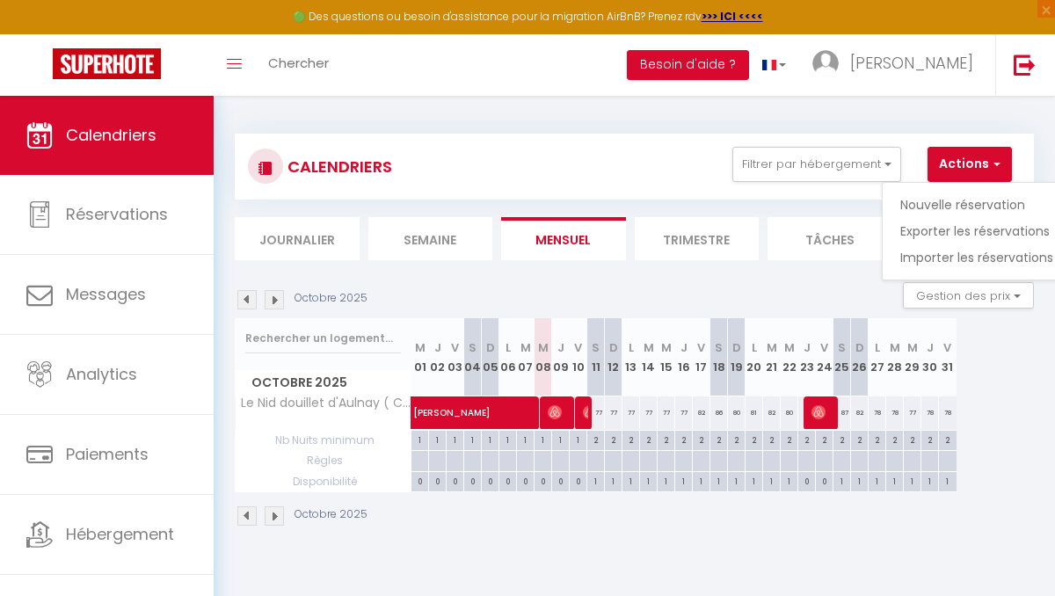 The width and height of the screenshot is (1055, 596). I want to click on div: 81, so click(754, 412).